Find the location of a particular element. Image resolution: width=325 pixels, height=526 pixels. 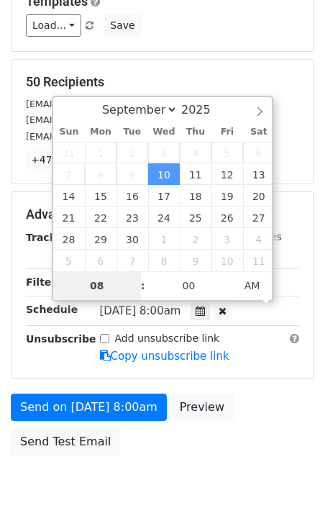

span: Tue is located at coordinates (132, 132).